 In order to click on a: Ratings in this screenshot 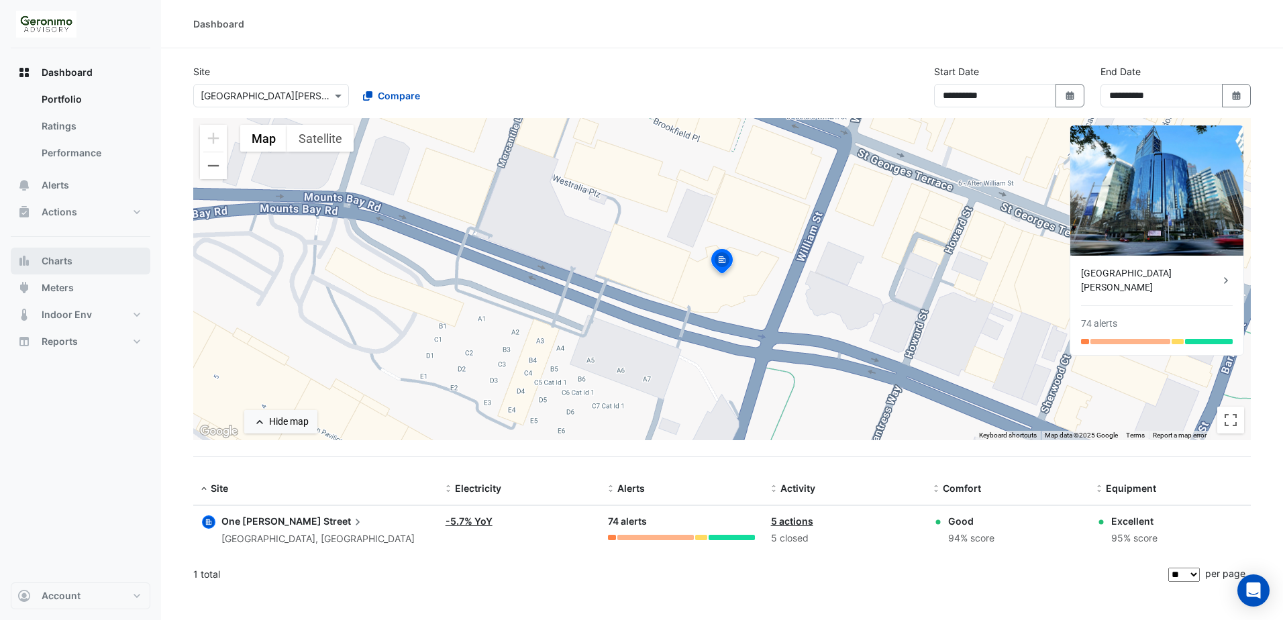, I will do `click(91, 126)`.